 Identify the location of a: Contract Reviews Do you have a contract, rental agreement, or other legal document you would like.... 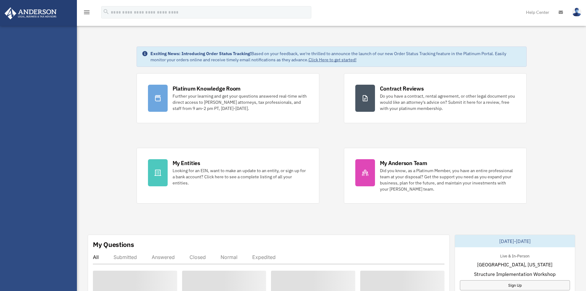
(435, 98).